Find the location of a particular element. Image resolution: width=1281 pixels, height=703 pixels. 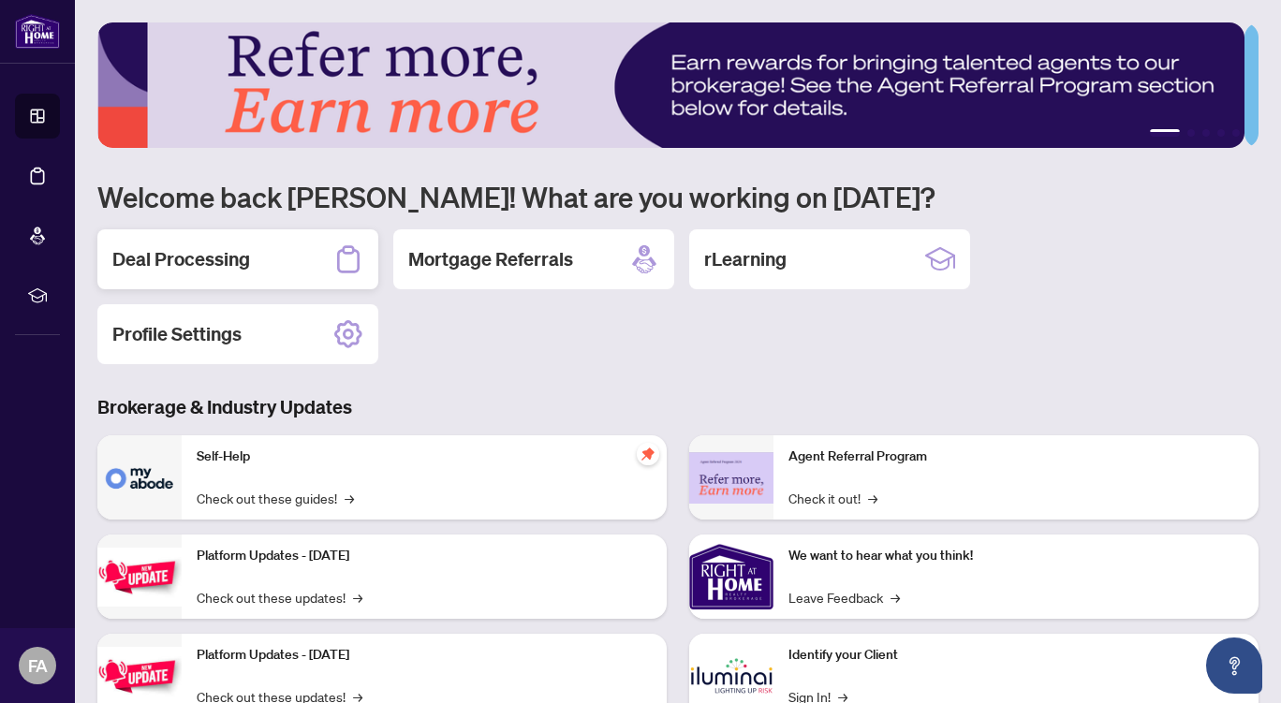

img: Self-Help is located at coordinates (139, 477).